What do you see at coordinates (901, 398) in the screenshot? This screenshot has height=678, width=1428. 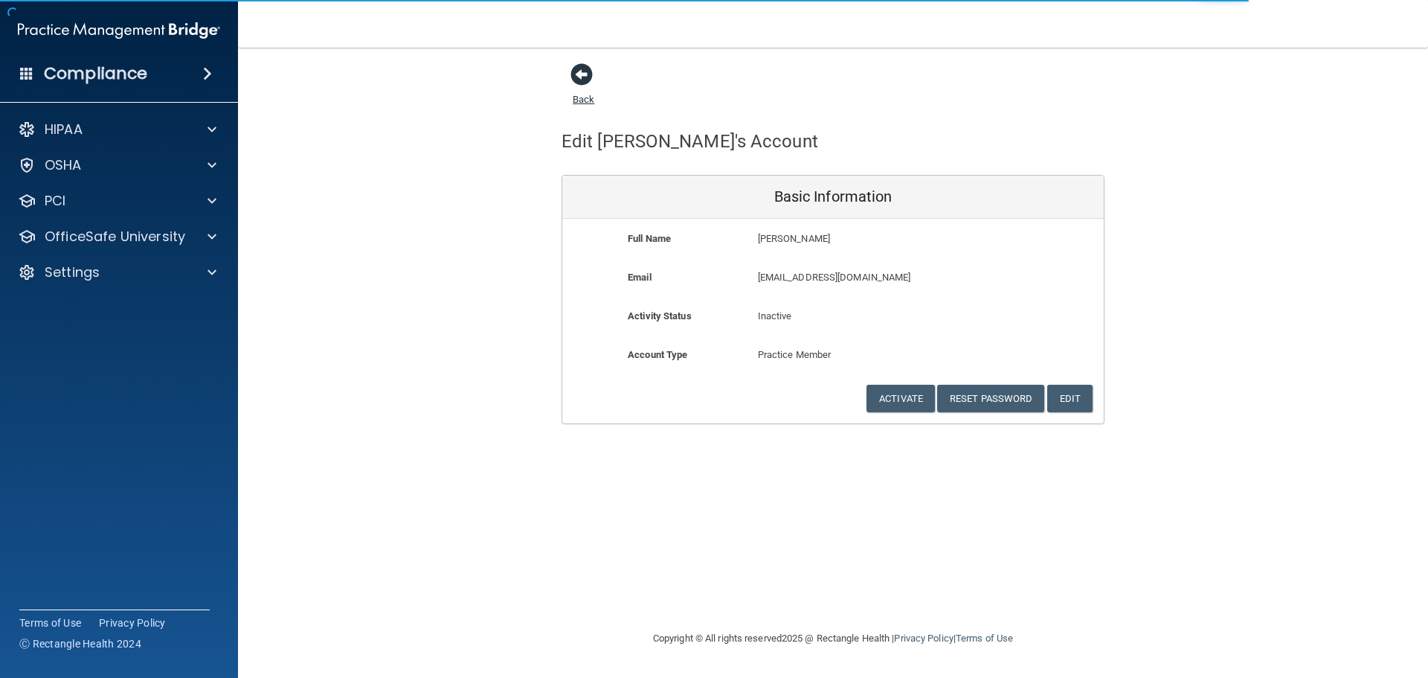 I see `button: Activate` at bounding box center [901, 398].